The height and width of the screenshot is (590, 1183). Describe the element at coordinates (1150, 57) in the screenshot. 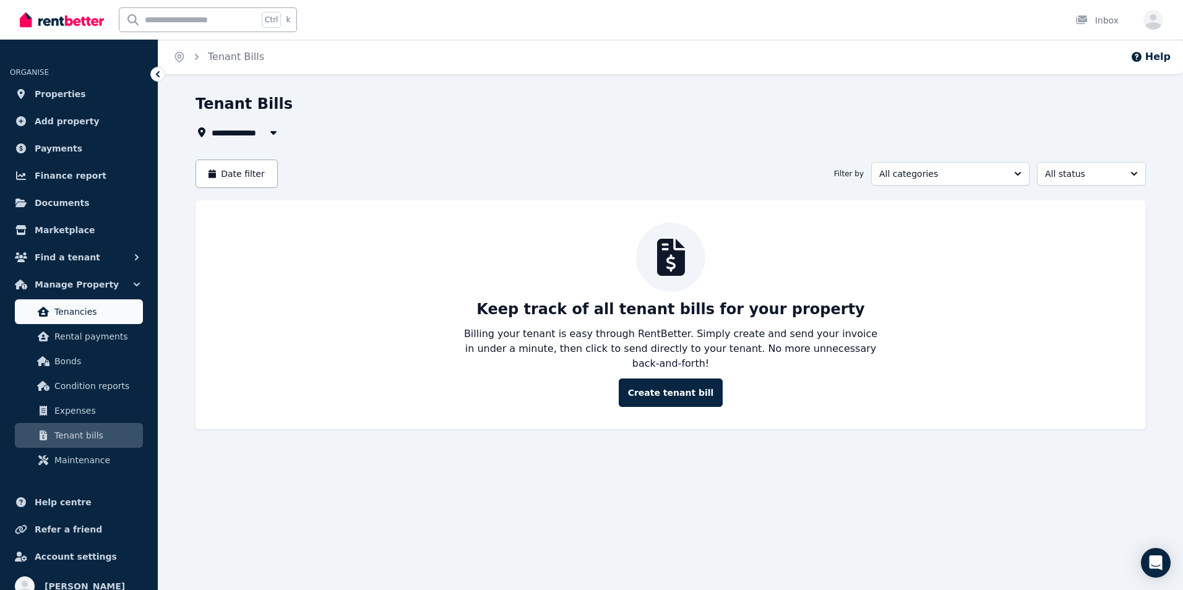

I see `button: Help` at that location.